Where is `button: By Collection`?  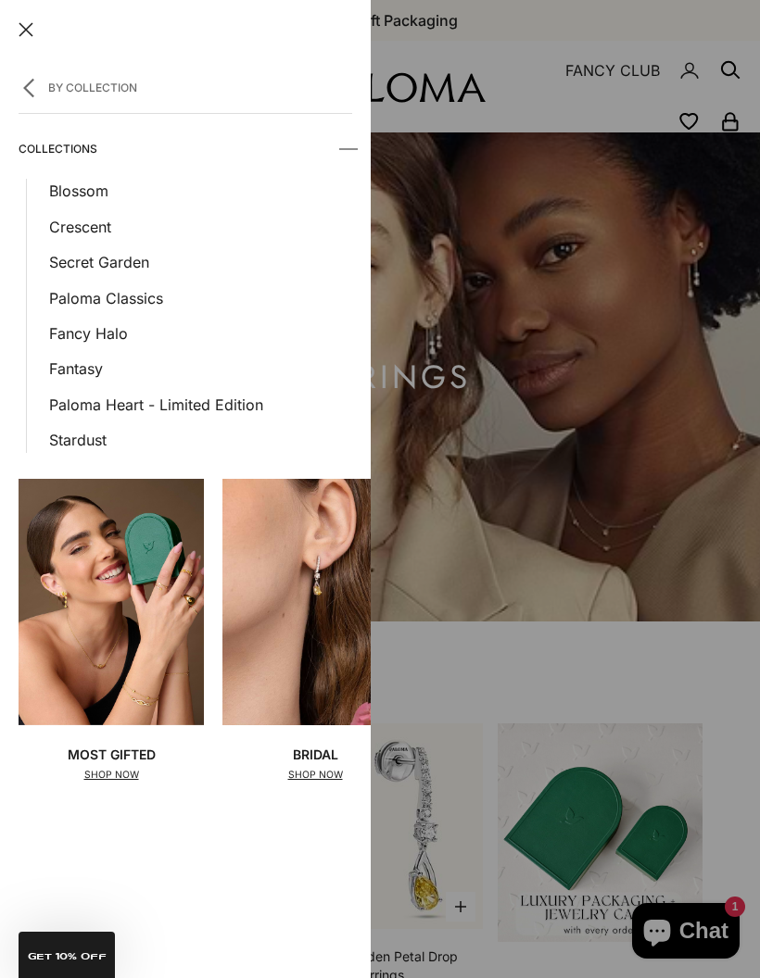 button: By Collection is located at coordinates (185, 86).